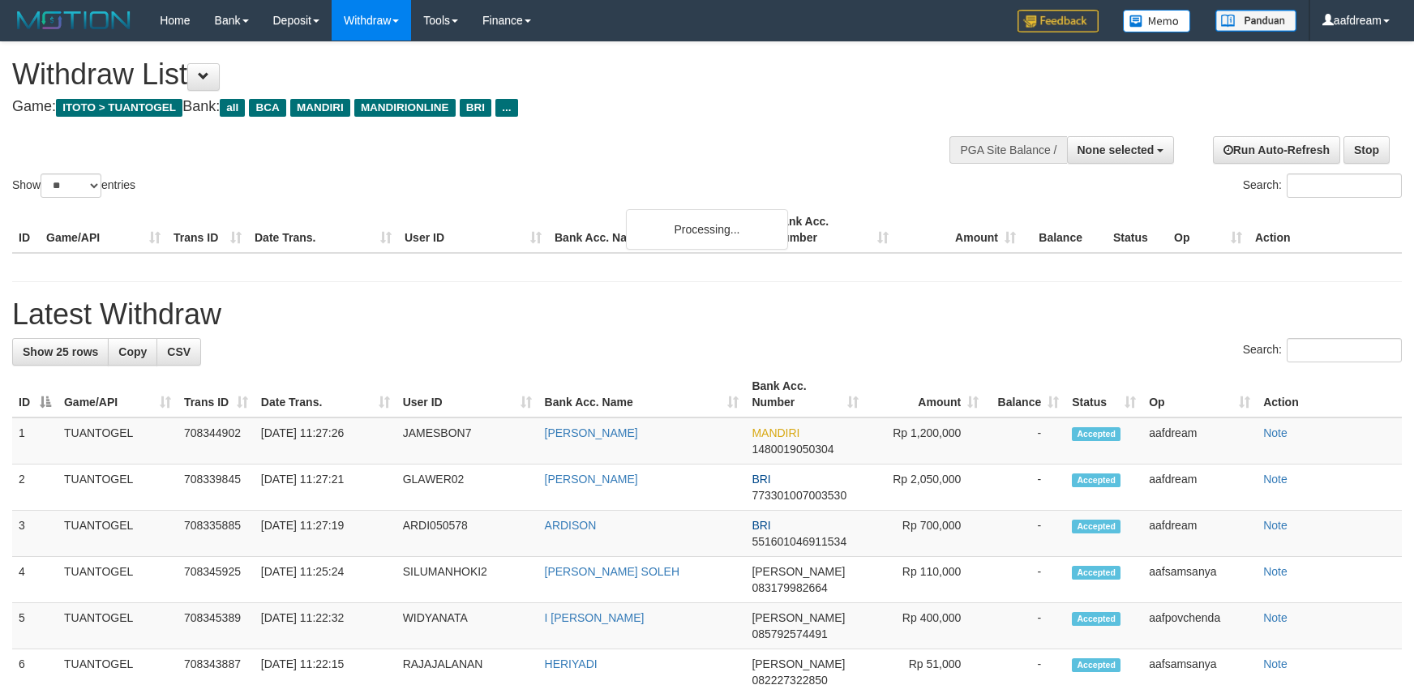  Describe the element at coordinates (1120, 150) in the screenshot. I see `button: None selected` at that location.